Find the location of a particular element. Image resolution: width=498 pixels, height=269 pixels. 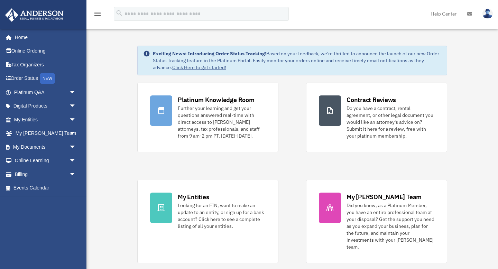

a: My Entitiesarrow_drop_down is located at coordinates (46, 120).